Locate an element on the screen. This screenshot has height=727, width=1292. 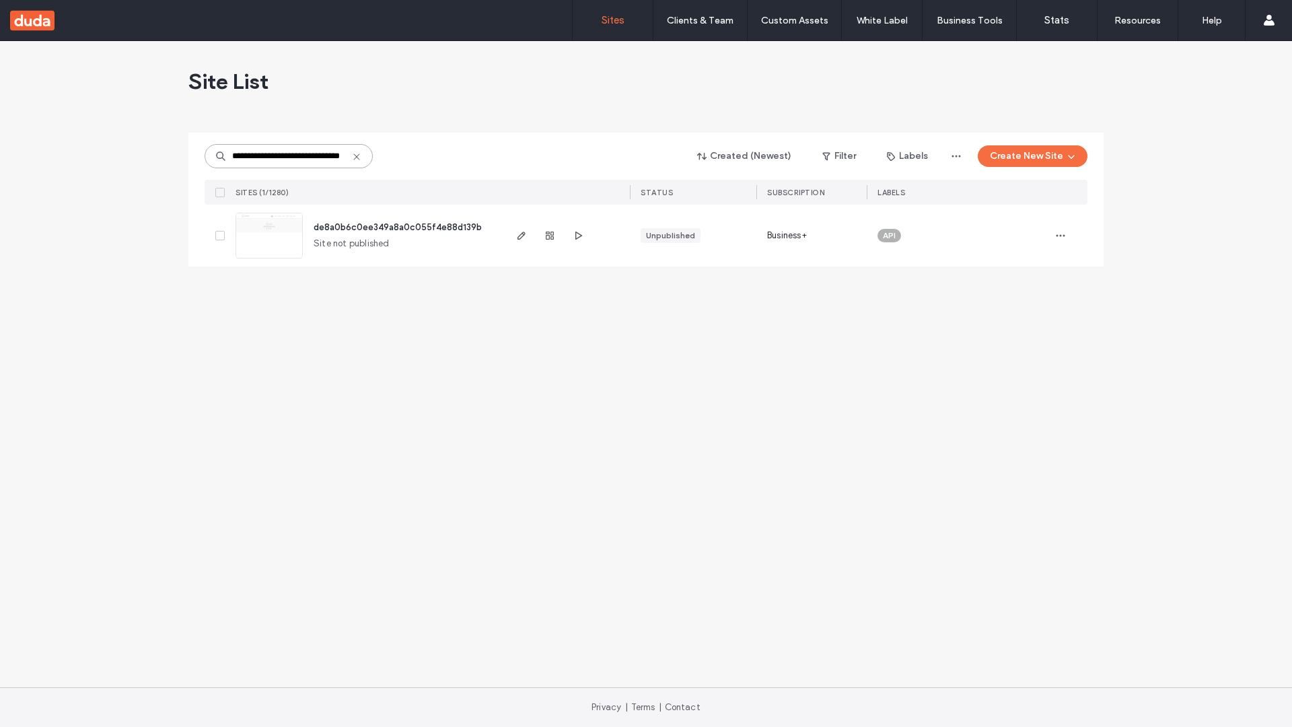
span: LABELS is located at coordinates (891, 192).